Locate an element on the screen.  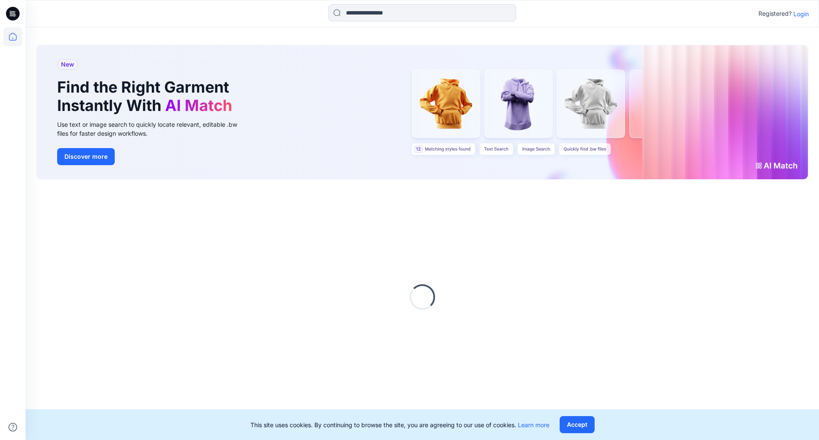
p: Login is located at coordinates (801, 14).